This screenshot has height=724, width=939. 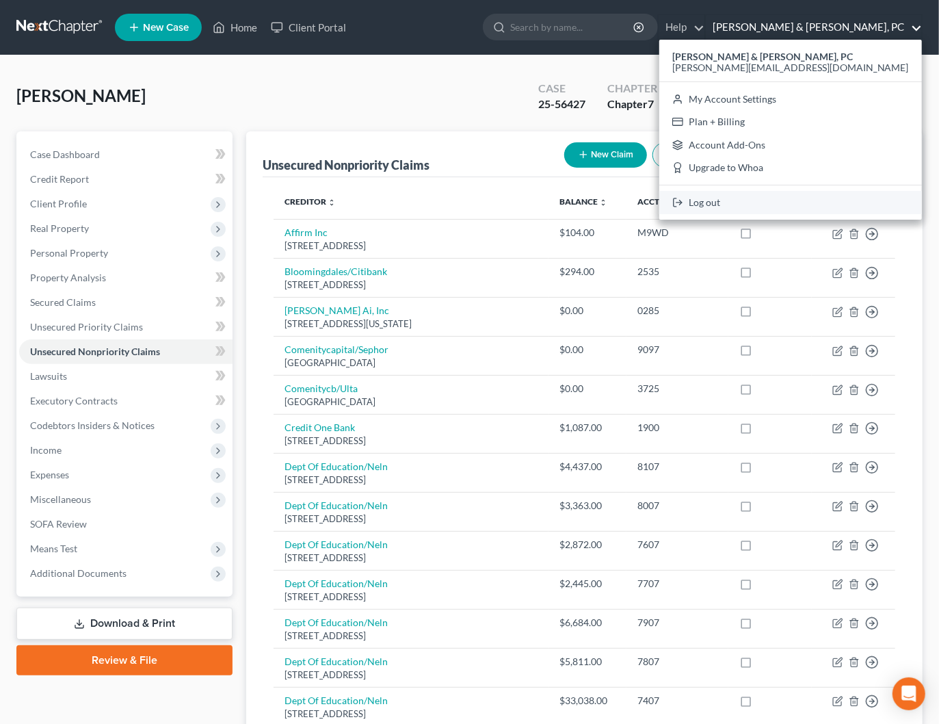 What do you see at coordinates (588, 661) in the screenshot?
I see `div: $5,811.00` at bounding box center [588, 661].